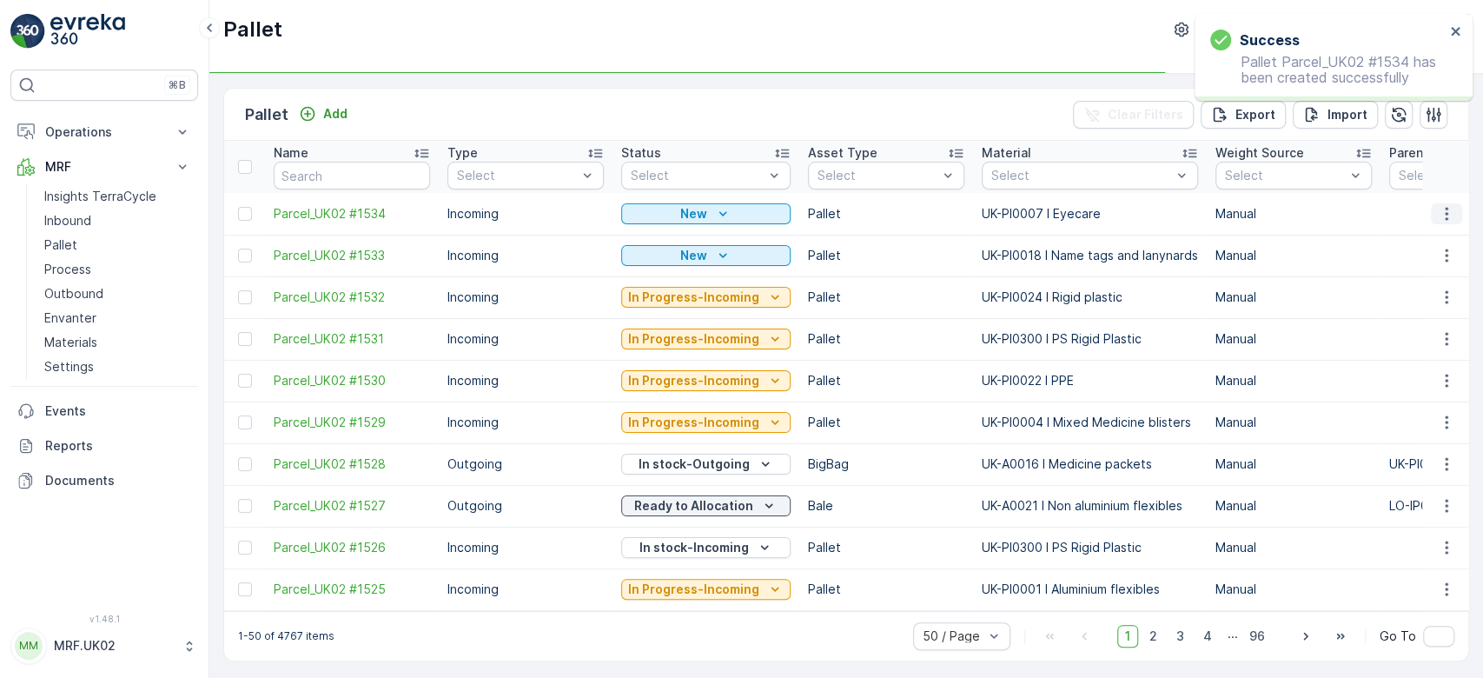 The image size is (1483, 678). Describe the element at coordinates (1090, 214) in the screenshot. I see `td: UK-PI0007 I Eyecare` at that location.